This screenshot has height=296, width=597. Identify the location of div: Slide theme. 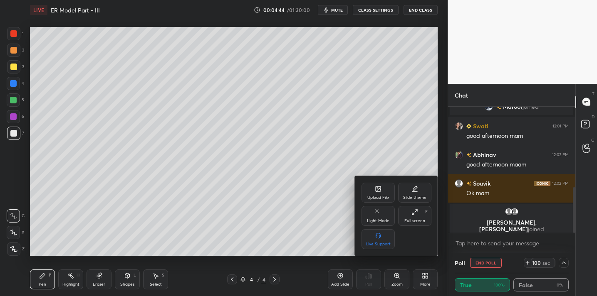
(415, 198).